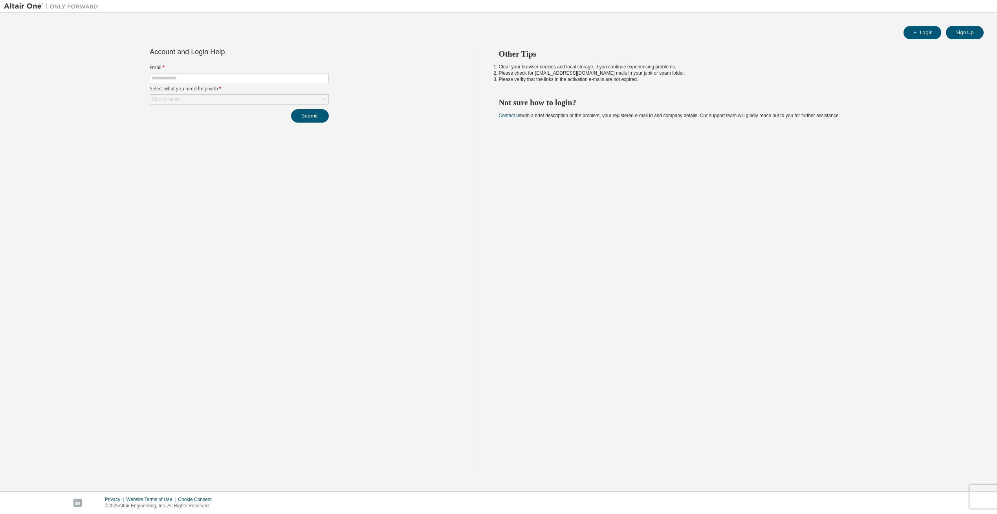 Image resolution: width=997 pixels, height=514 pixels. I want to click on h2: Other Tips, so click(735, 54).